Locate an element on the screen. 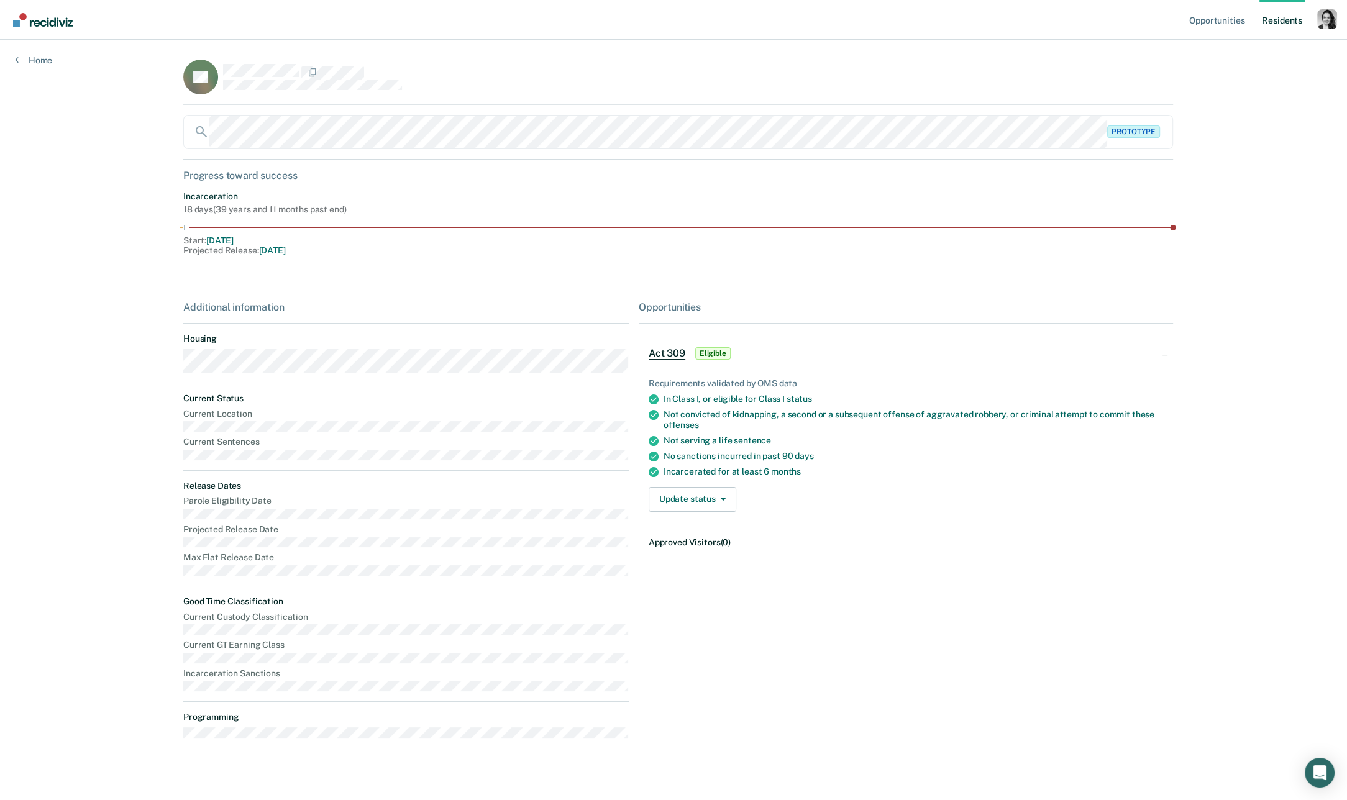 The width and height of the screenshot is (1347, 800). div: Opportunities is located at coordinates (906, 307).